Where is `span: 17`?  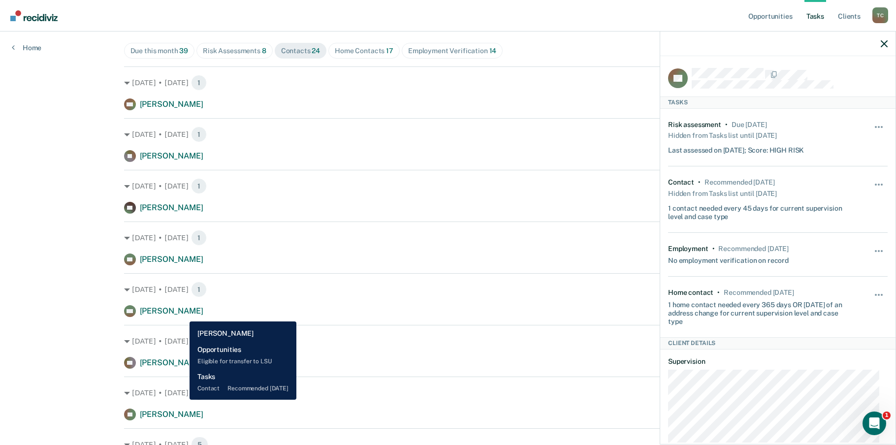 span: 17 is located at coordinates (389, 51).